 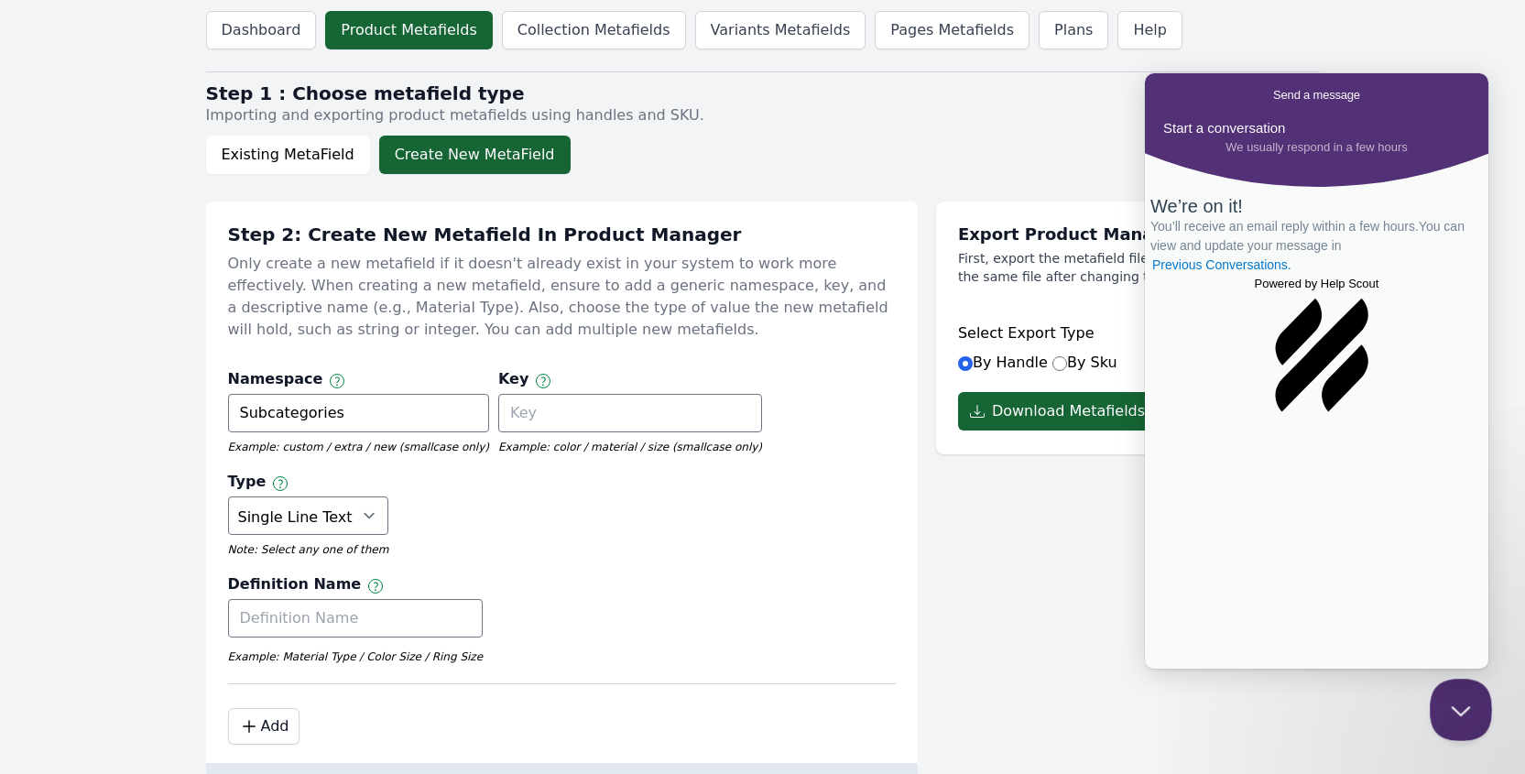 What do you see at coordinates (1003, 362) in the screenshot?
I see `label: By Handle` at bounding box center [1003, 362].